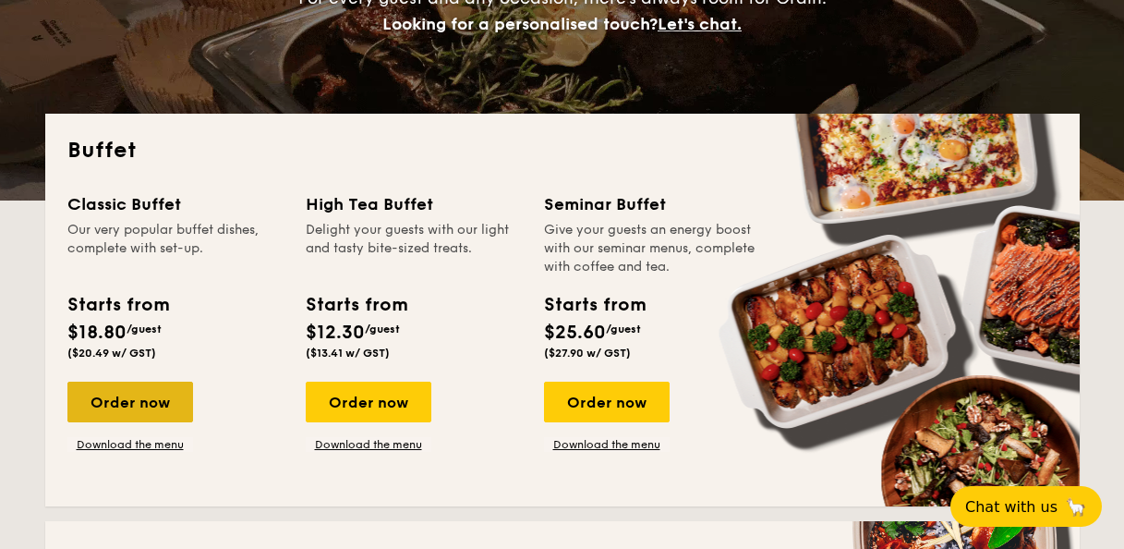 The width and height of the screenshot is (1124, 549). Describe the element at coordinates (414, 204) in the screenshot. I see `div: High Tea Buffet` at that location.